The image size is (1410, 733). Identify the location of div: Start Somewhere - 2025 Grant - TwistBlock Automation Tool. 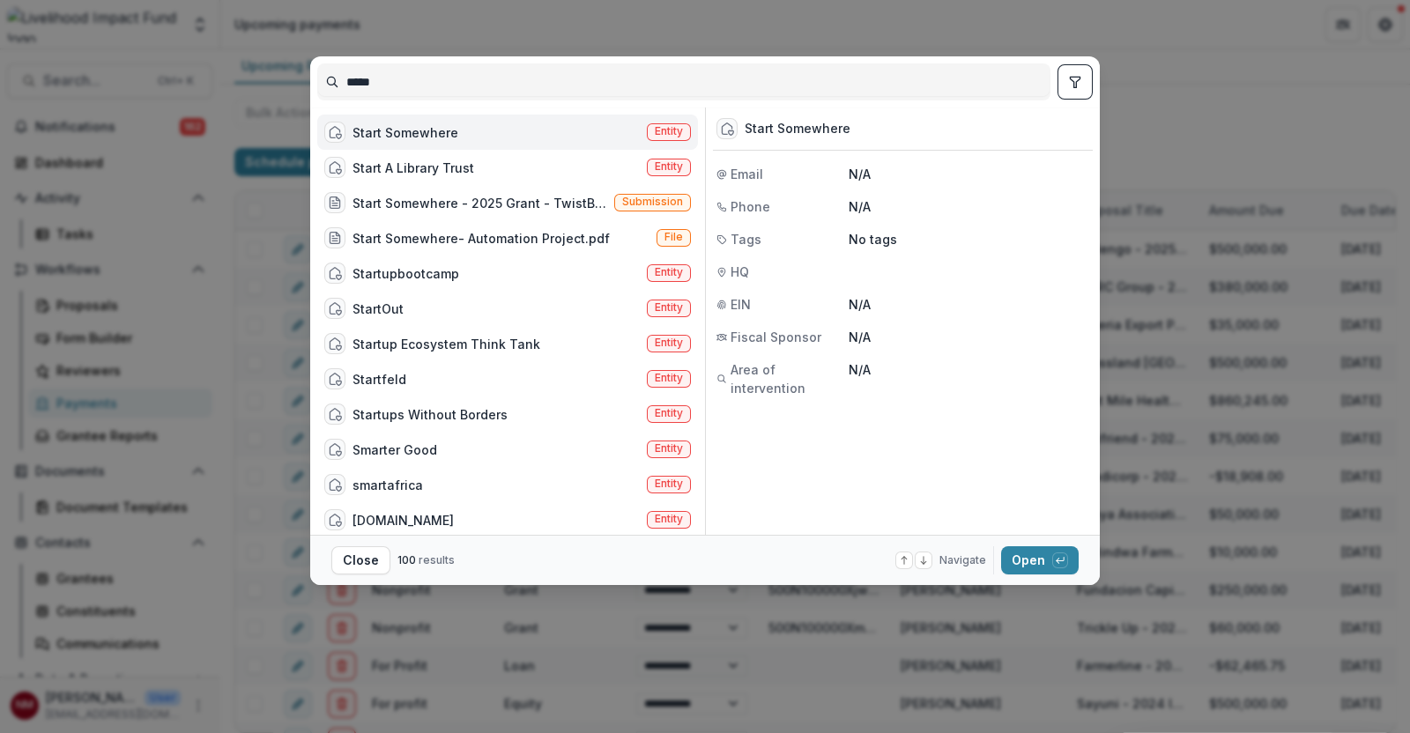
(479, 203).